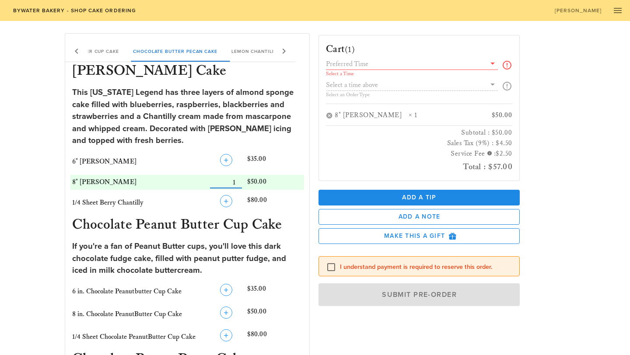  What do you see at coordinates (340, 49) in the screenshot?
I see `h3: Cart` at bounding box center [340, 49].